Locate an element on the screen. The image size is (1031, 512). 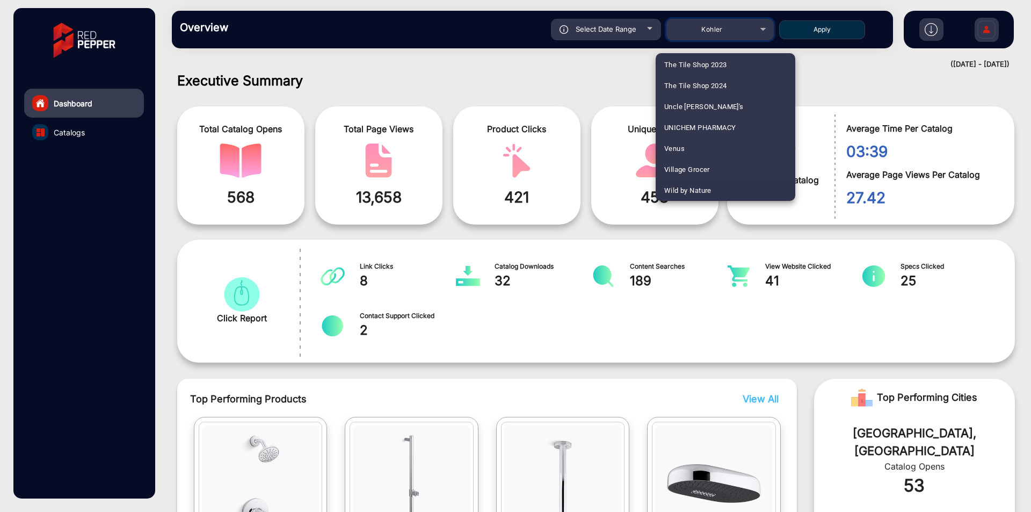
span: The Tile Shop 2024 is located at coordinates (696, 85).